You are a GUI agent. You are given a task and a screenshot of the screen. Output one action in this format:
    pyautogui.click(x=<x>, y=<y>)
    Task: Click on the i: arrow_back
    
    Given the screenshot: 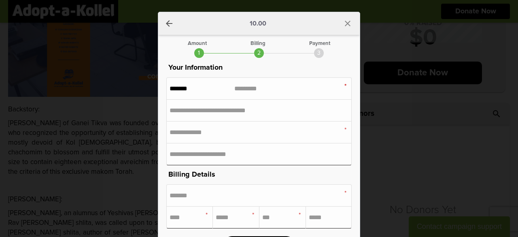 What is the action you would take?
    pyautogui.click(x=169, y=23)
    